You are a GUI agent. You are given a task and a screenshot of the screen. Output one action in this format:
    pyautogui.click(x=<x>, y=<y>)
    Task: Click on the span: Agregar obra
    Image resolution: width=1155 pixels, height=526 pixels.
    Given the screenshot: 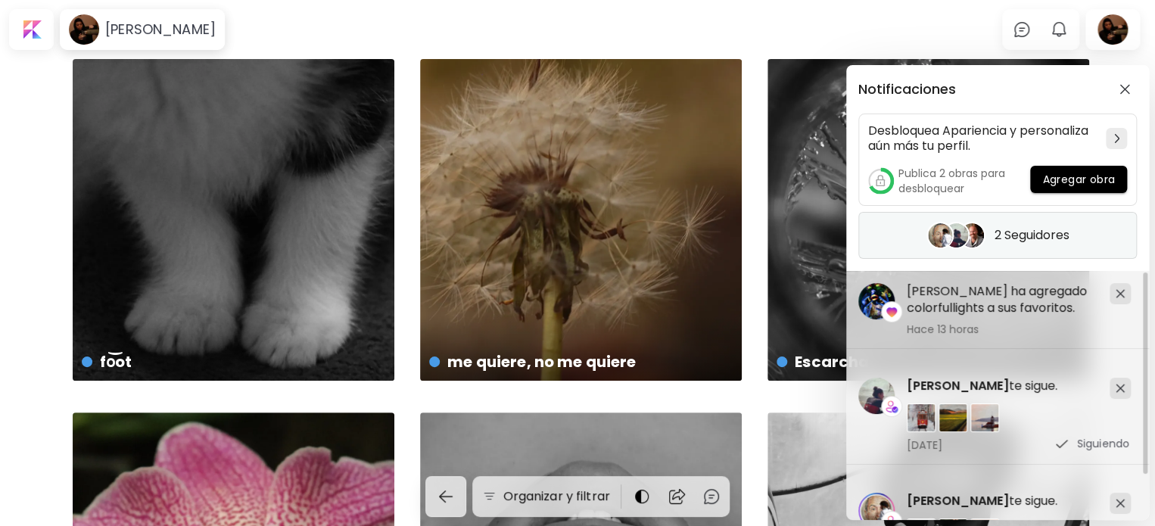 What is the action you would take?
    pyautogui.click(x=1078, y=179)
    